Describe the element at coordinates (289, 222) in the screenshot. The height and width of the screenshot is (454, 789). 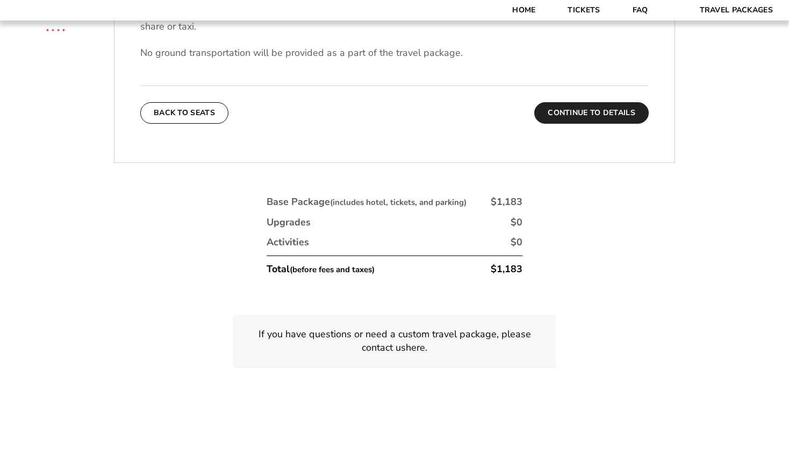
I see `div: Upgrades` at that location.